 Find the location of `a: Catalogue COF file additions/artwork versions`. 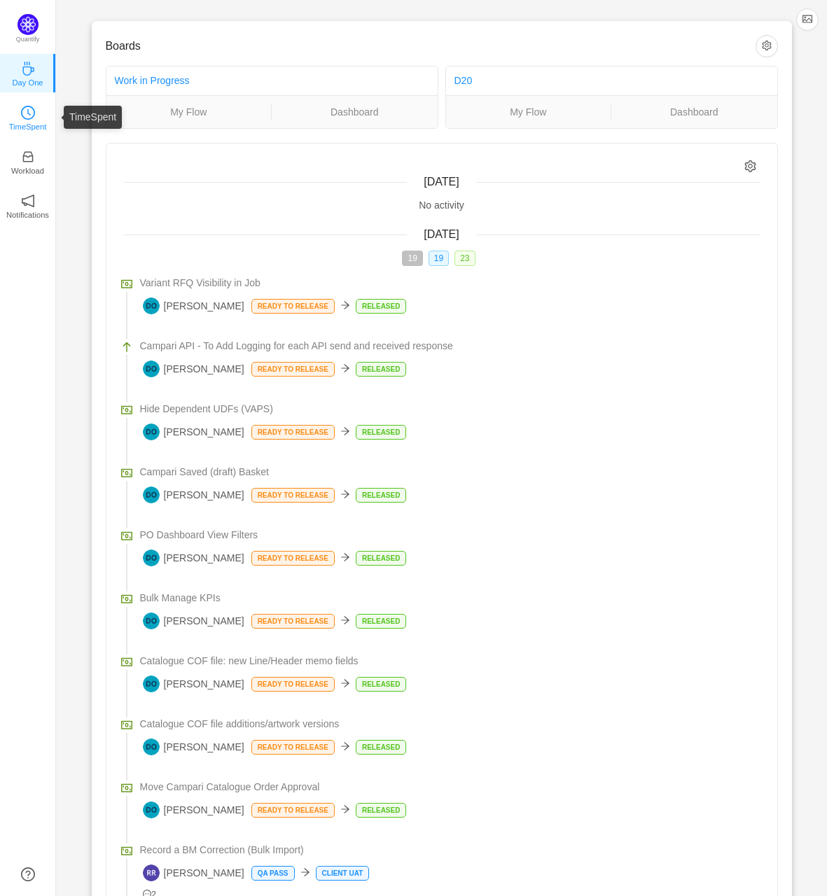

a: Catalogue COF file additions/artwork versions is located at coordinates (450, 724).